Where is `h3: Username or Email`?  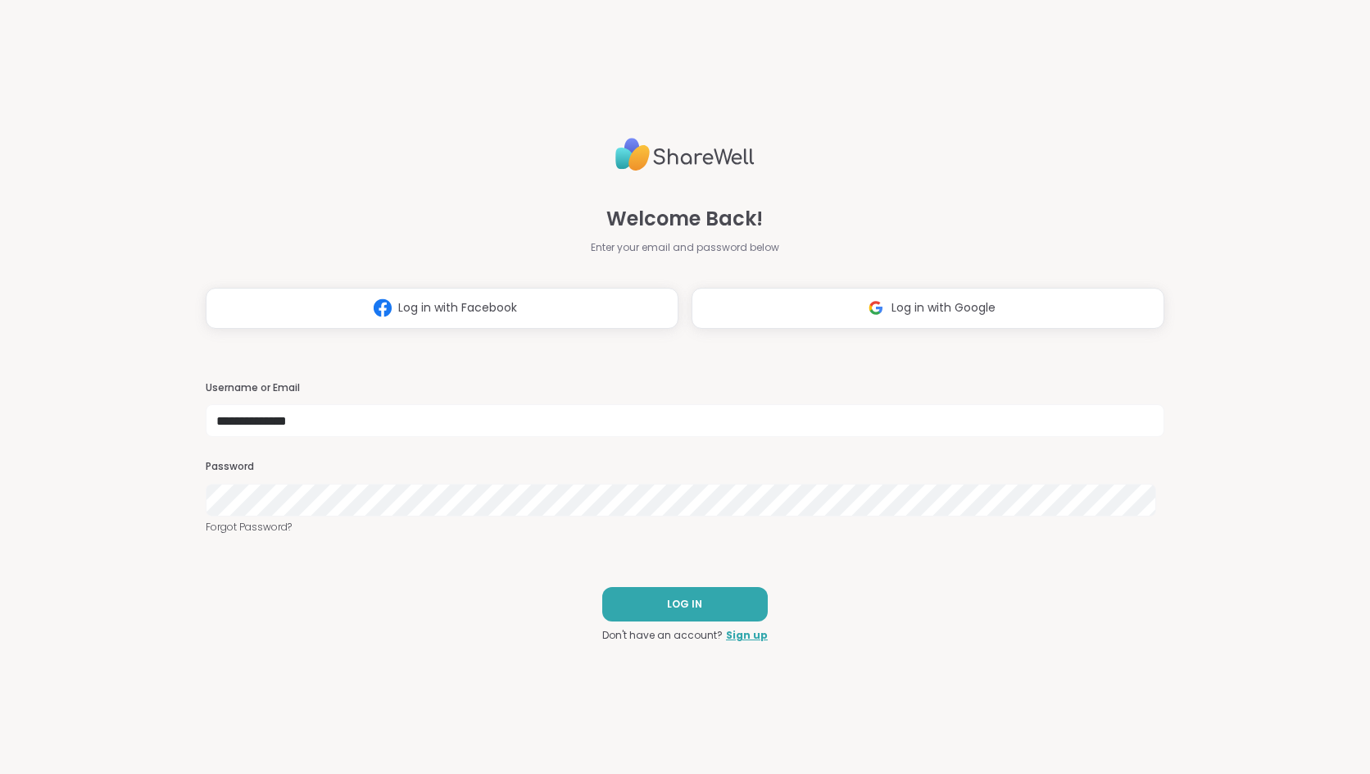
h3: Username or Email is located at coordinates (685, 388).